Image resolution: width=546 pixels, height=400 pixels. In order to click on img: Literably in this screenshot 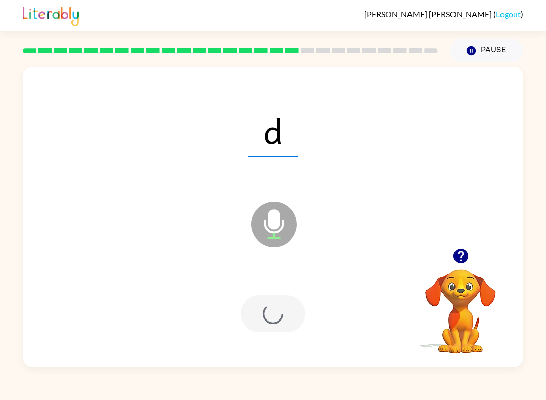, I will do `click(51, 15)`.